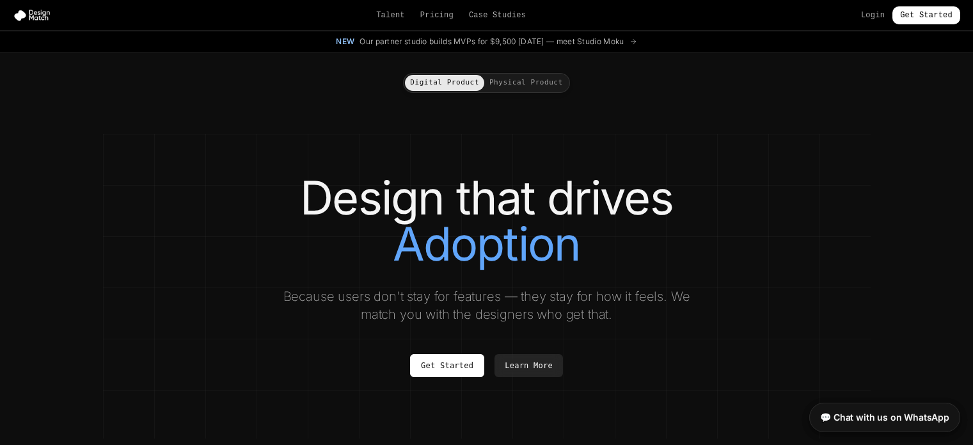 Image resolution: width=973 pixels, height=445 pixels. I want to click on a: Learn More, so click(528, 365).